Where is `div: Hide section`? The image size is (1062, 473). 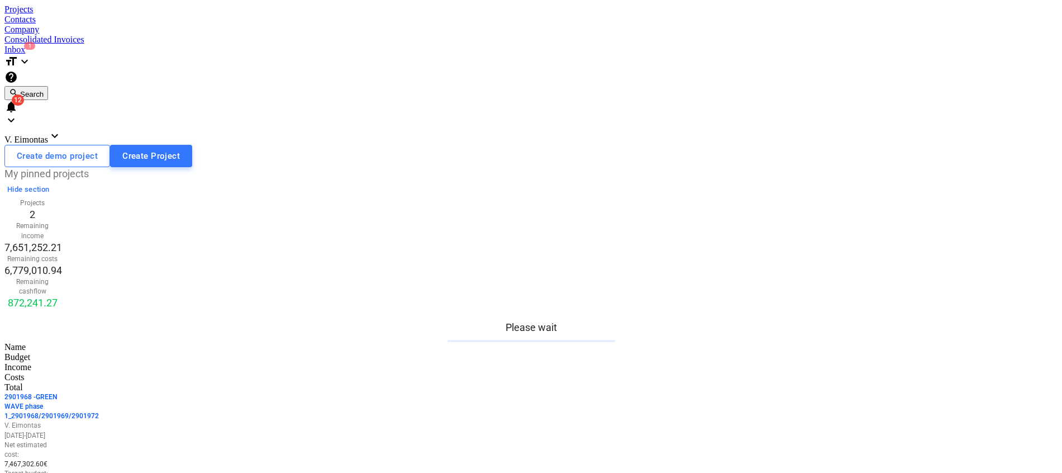
div: Hide section is located at coordinates (28, 189).